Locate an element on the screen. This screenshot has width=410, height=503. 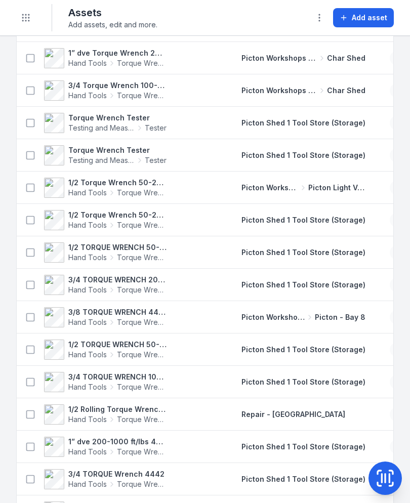
span: Add assets, edit and more. is located at coordinates (113, 25).